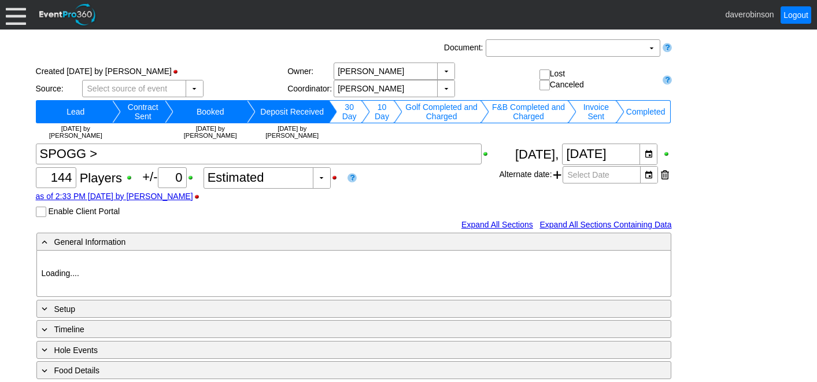 The image size is (817, 382). I want to click on td: Change status to Lead, so click(76, 112).